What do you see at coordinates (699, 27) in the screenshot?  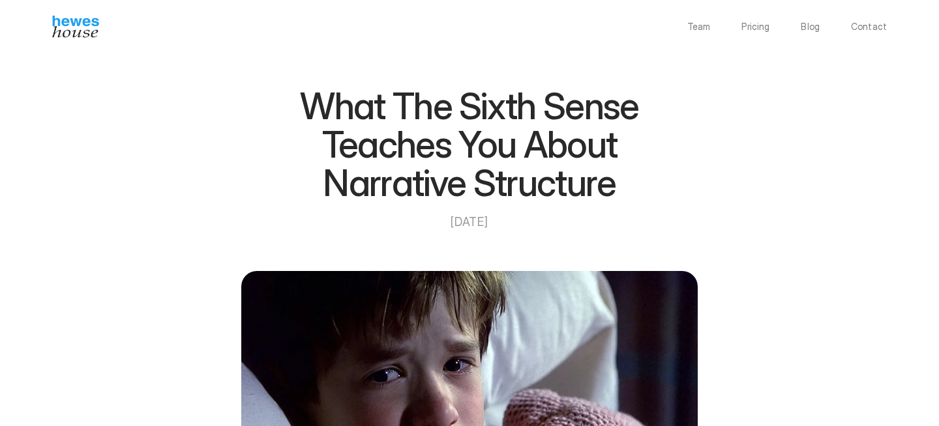 I see `a: Team` at bounding box center [699, 27].